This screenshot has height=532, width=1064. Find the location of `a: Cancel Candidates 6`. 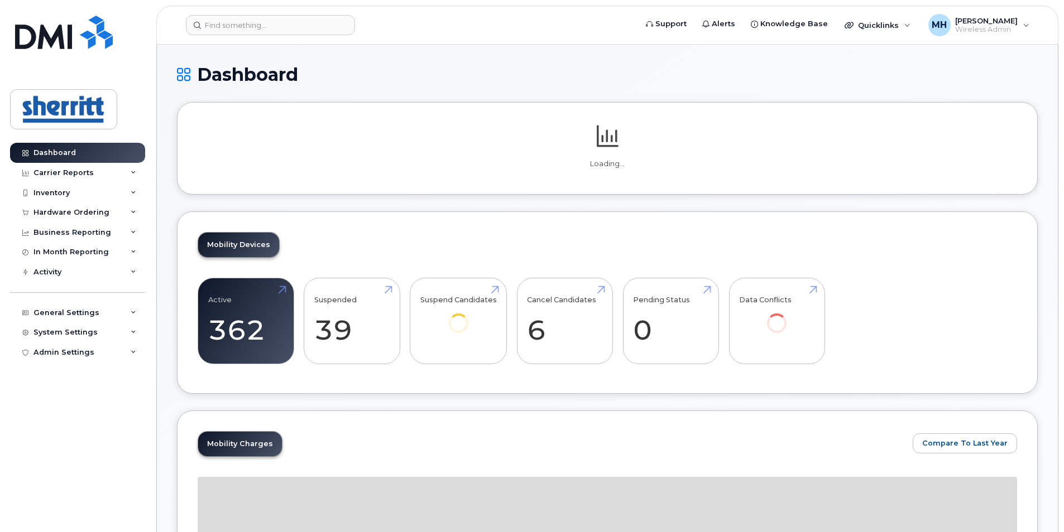

a: Cancel Candidates 6 is located at coordinates (564, 321).